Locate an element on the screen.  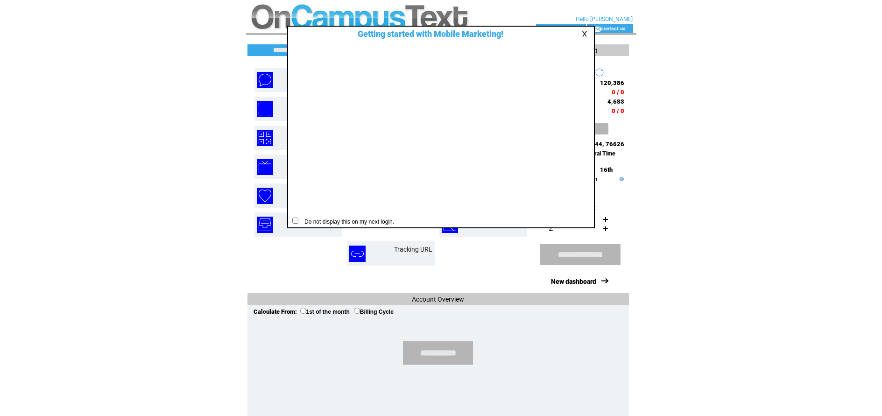
span: Account Overview is located at coordinates (438, 299).